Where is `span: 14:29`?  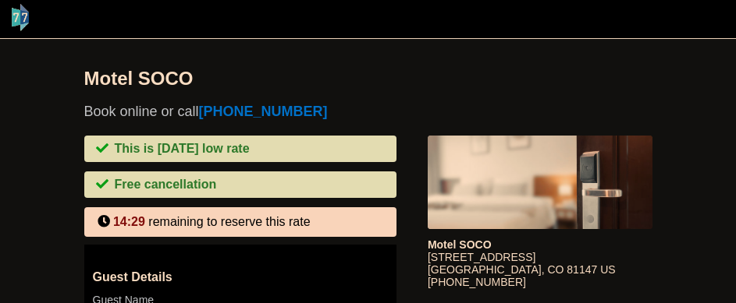 span: 14:29 is located at coordinates (129, 222).